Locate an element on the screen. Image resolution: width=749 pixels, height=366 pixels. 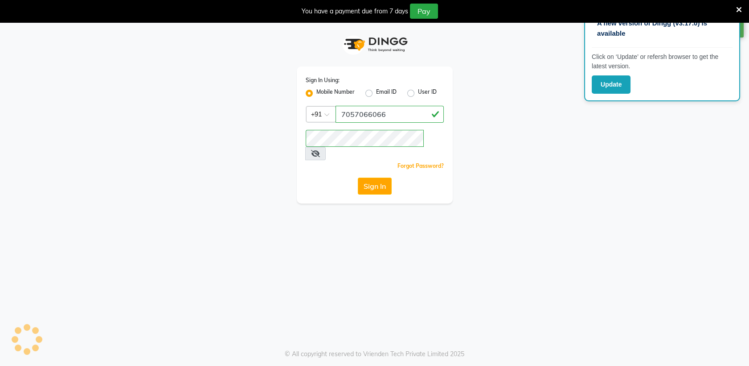
button: Sign In is located at coordinates (375, 186).